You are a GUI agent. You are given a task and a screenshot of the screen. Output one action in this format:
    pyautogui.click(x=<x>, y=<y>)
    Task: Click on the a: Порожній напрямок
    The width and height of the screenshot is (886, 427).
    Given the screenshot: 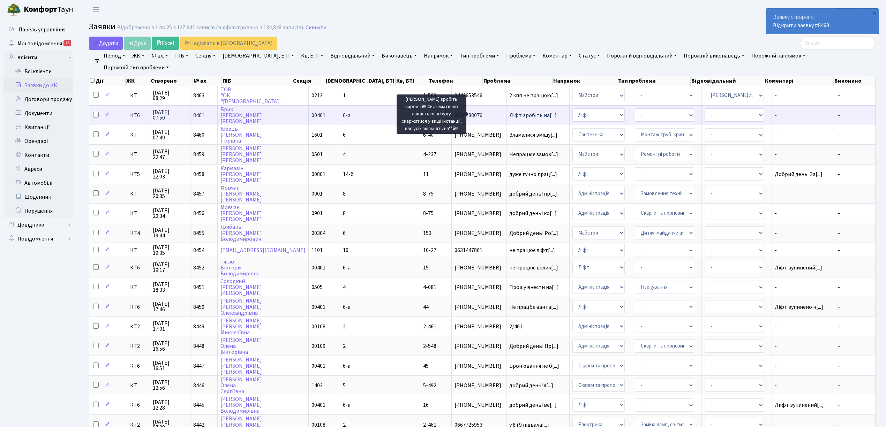 What is the action you would take?
    pyautogui.click(x=778, y=56)
    